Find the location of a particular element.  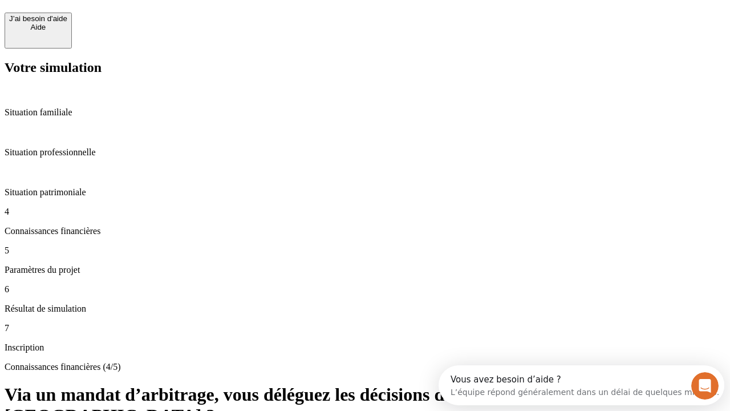

p: Situation patrimoniale is located at coordinates (365, 192).